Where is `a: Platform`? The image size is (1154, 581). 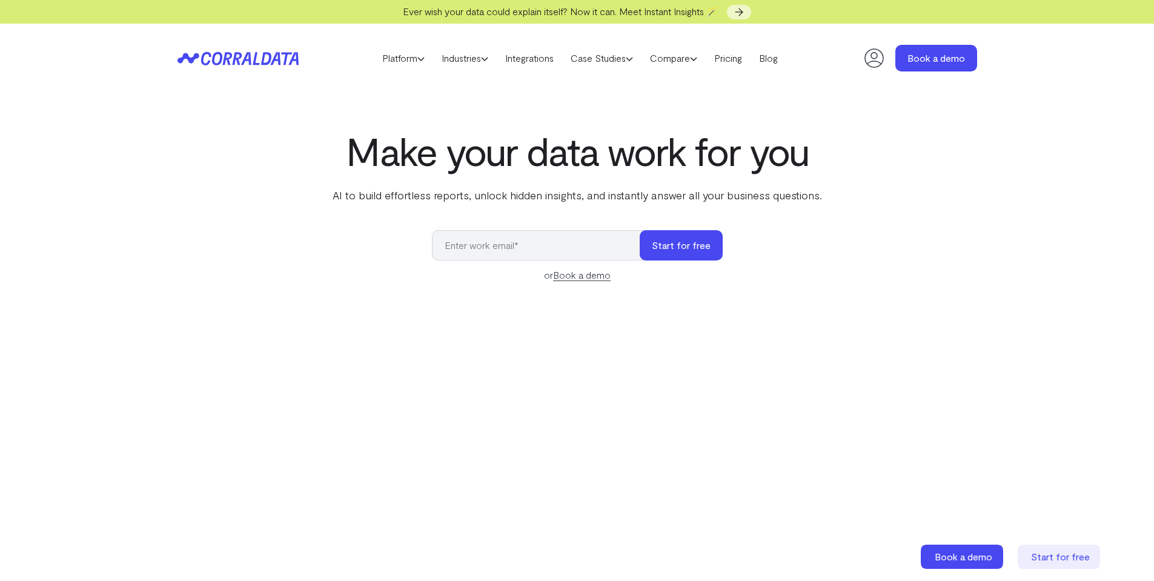 a: Platform is located at coordinates (404, 58).